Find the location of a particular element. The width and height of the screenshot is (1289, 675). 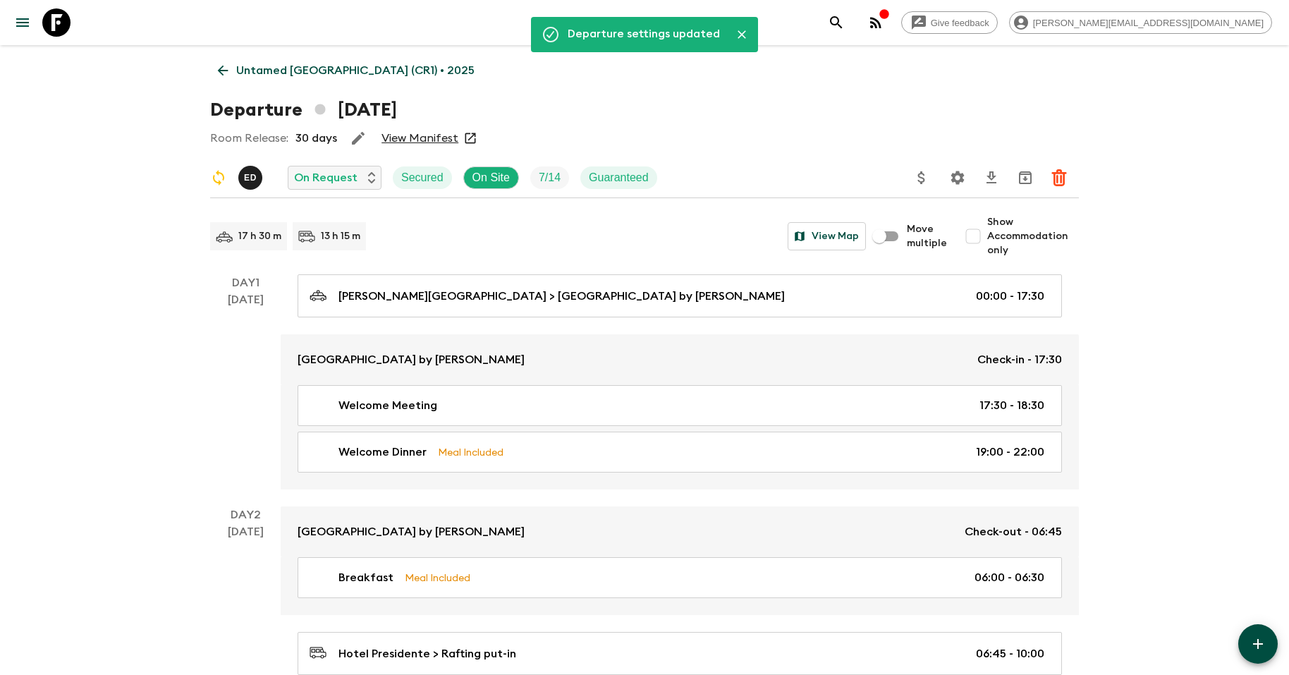

p: Room Release: is located at coordinates (249, 138).